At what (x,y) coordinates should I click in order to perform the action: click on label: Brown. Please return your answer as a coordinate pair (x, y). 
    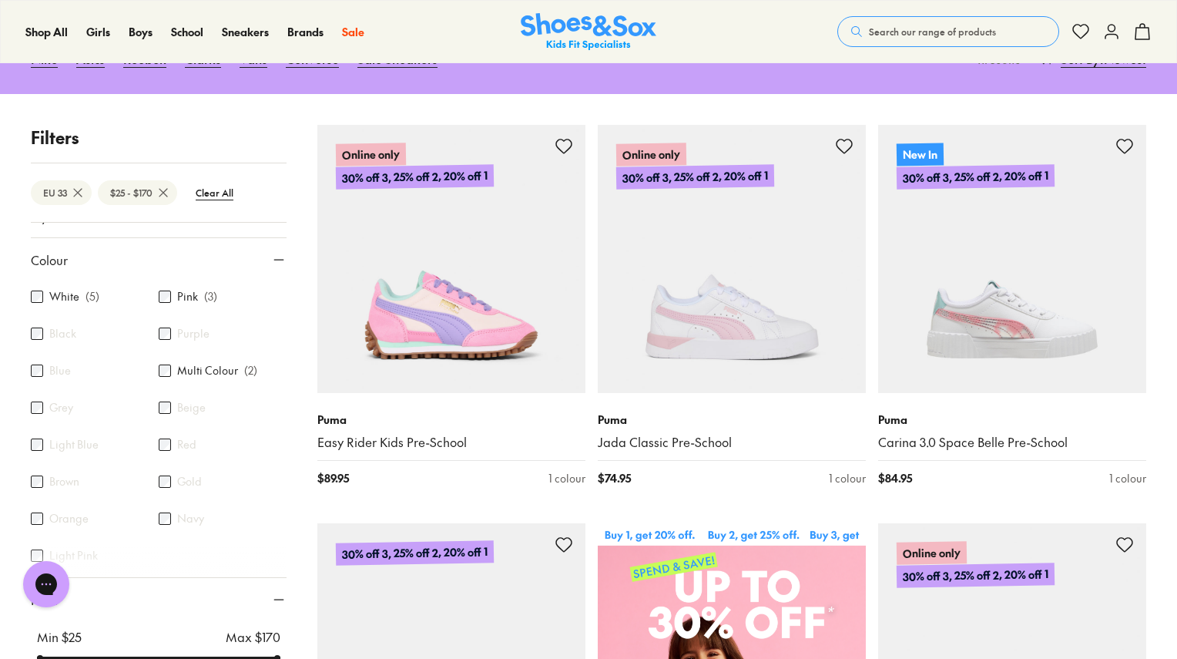
    Looking at the image, I should click on (64, 481).